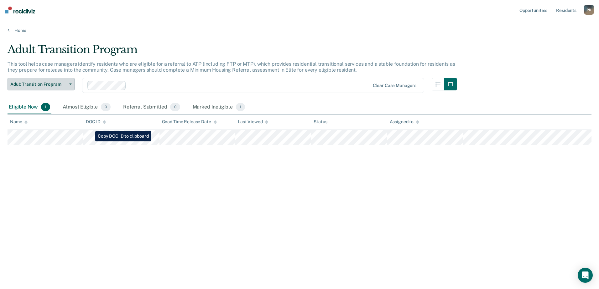 This screenshot has height=289, width=599. I want to click on div: Last Viewed, so click(253, 122).